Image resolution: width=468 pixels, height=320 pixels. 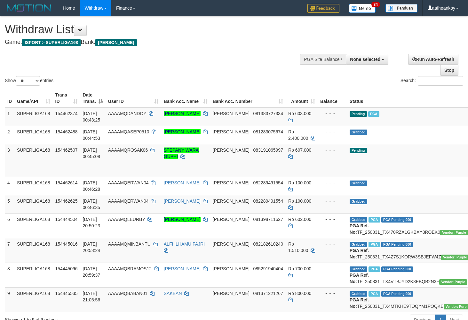 What do you see at coordinates (300, 113) in the screenshot?
I see `span: Rp 603.000` at bounding box center [300, 113].